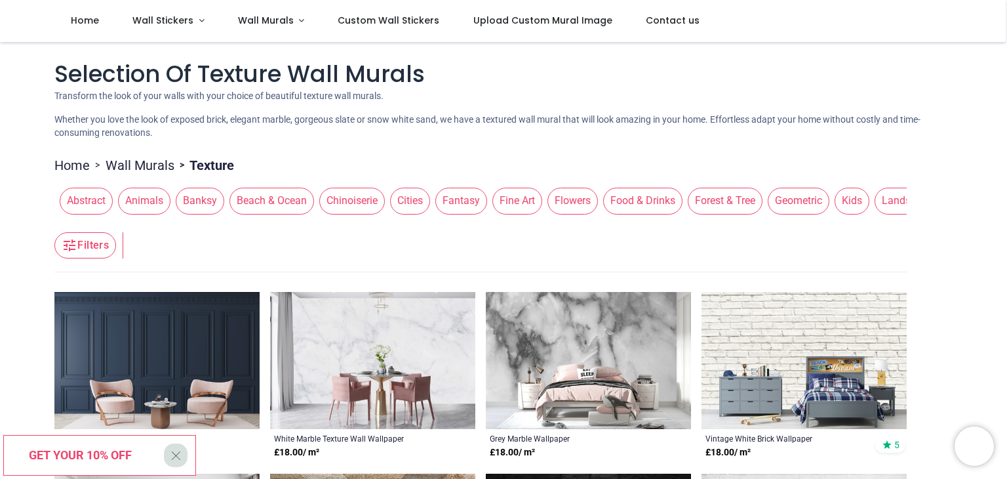 The width and height of the screenshot is (1007, 479). I want to click on span: Custom Wall Stickers, so click(388, 20).